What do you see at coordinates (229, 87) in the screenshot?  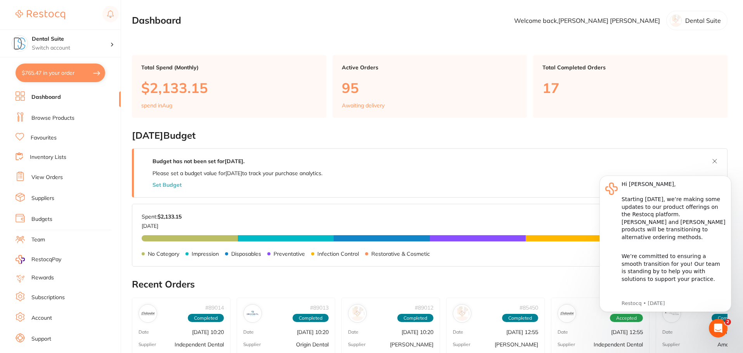 I see `a: Total Spend (Monthly)$2,133.15spend inAug` at bounding box center [229, 87].